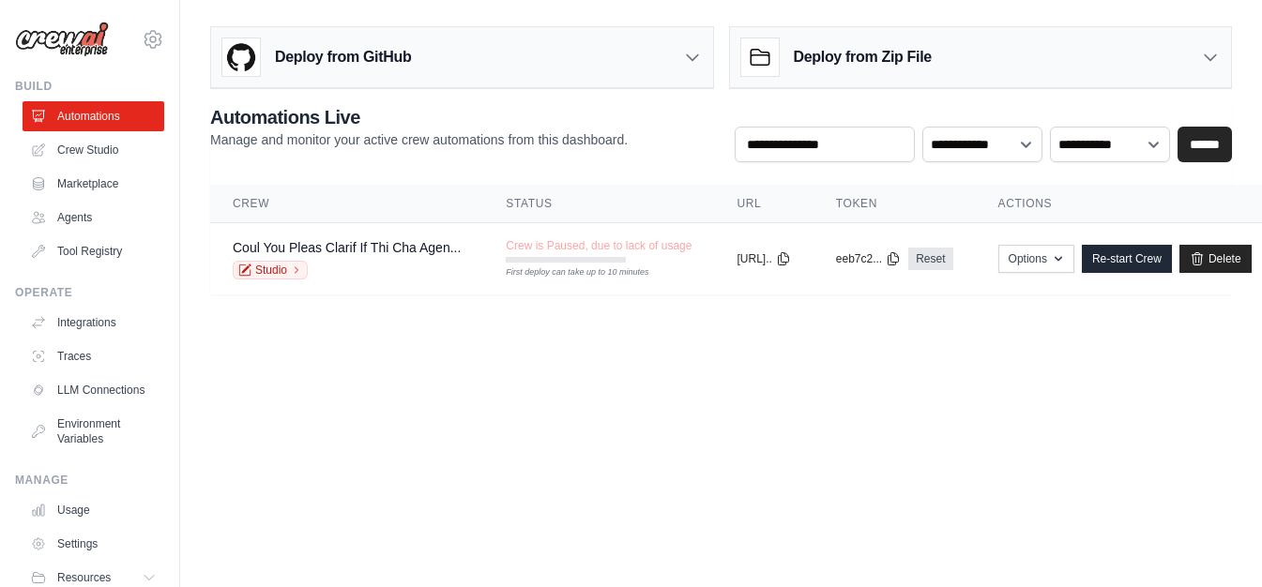  I want to click on th: Token, so click(894, 204).